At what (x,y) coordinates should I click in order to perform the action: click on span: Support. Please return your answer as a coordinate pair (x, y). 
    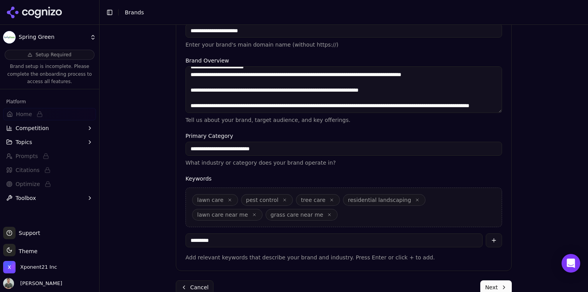
    Looking at the image, I should click on (28, 233).